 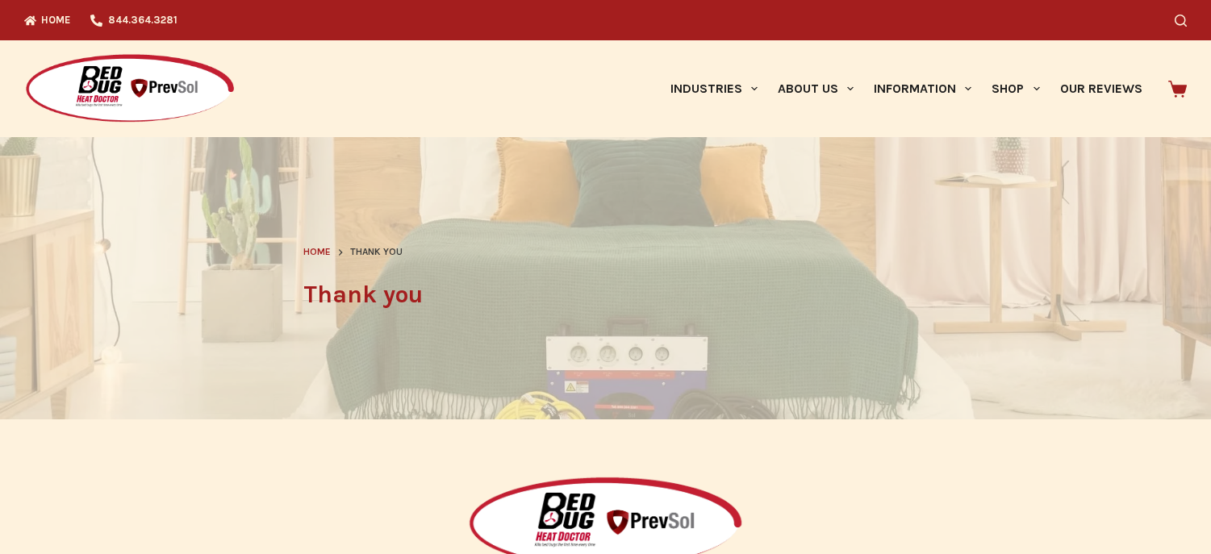 I want to click on a: Prevsol/Bed Bug Heat Doctor, so click(x=130, y=89).